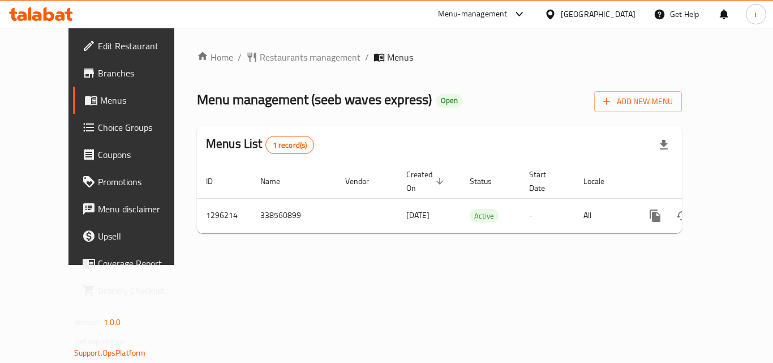 The height and width of the screenshot is (363, 773). I want to click on td: 1296214, so click(224, 215).